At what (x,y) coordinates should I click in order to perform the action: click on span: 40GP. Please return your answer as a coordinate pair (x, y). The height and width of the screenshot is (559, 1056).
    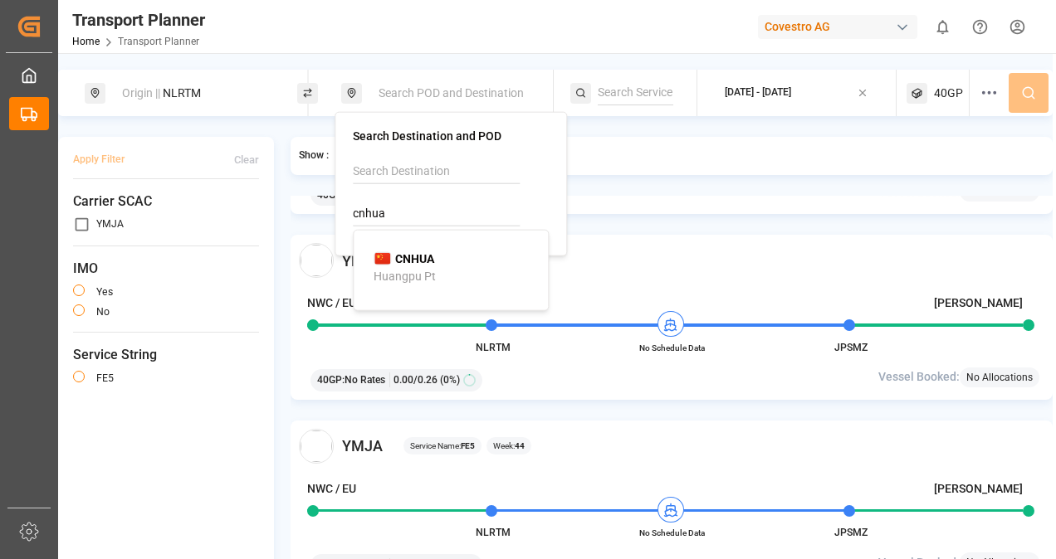
    Looking at the image, I should click on (948, 93).